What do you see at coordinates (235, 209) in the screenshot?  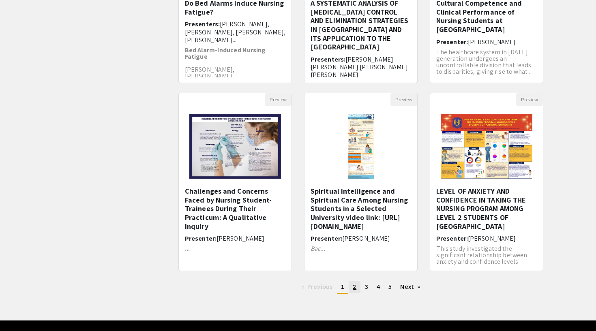 I see `h5: Challenges and Concerns Faced by Nursing Student-Trainees During Their Practicum: A Qualitative I...` at bounding box center [235, 209].